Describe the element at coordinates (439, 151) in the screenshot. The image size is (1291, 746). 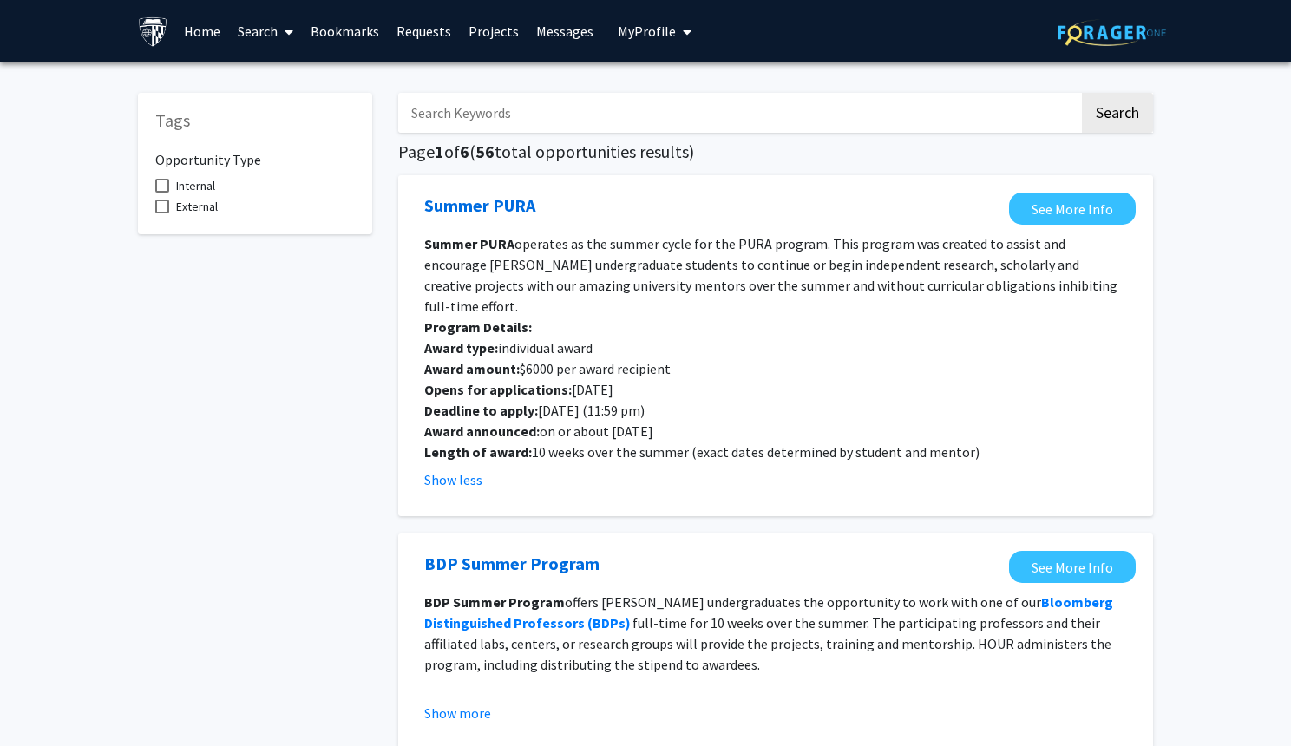
I see `span: 1` at that location.